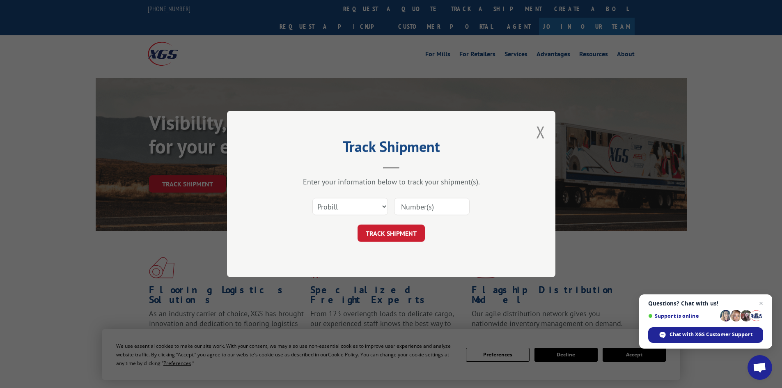 This screenshot has width=782, height=388. What do you see at coordinates (711, 335) in the screenshot?
I see `span: Chat with XGS Customer Support` at bounding box center [711, 335].